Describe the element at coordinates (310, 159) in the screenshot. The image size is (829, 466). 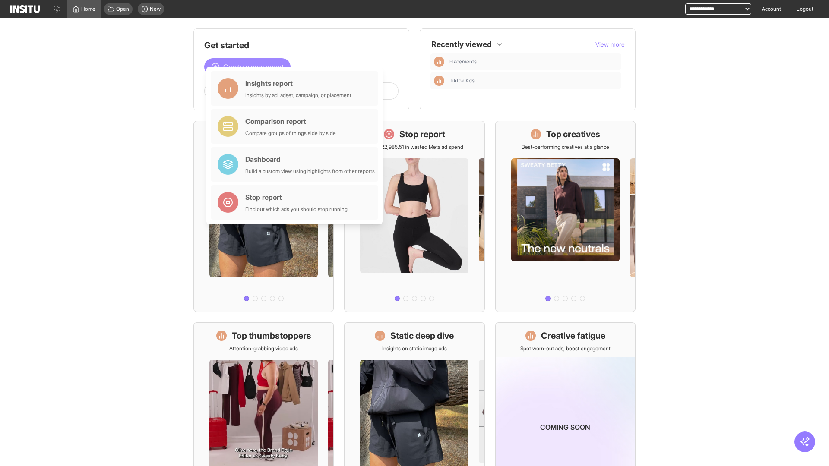
I see `div: Dashboard` at that location.